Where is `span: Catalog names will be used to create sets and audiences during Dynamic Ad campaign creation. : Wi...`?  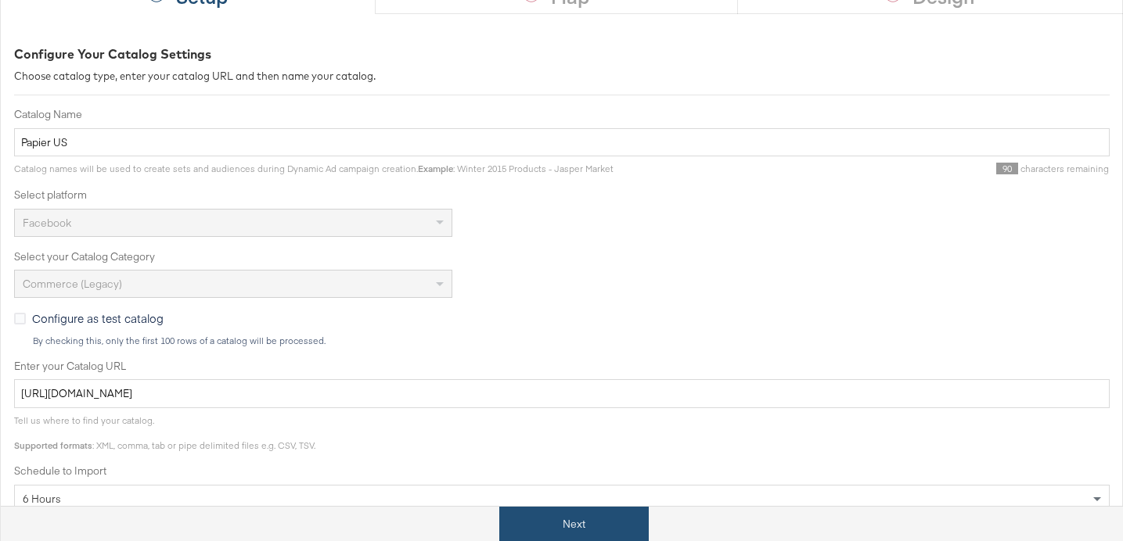
span: Catalog names will be used to create sets and audiences during Dynamic Ad campaign creation. : Wi... is located at coordinates (314, 168).